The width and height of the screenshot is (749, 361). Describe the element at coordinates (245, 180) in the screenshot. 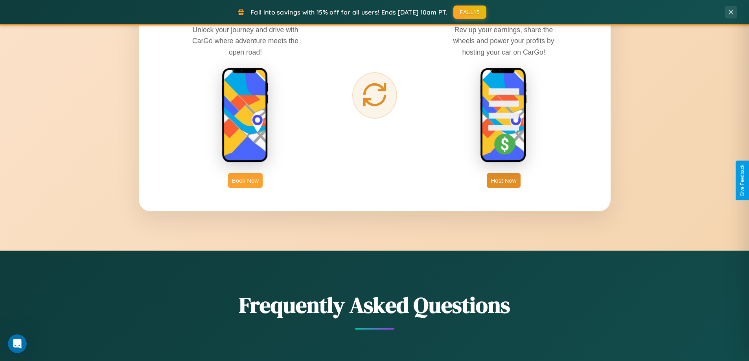

I see `button: Book Now` at that location.